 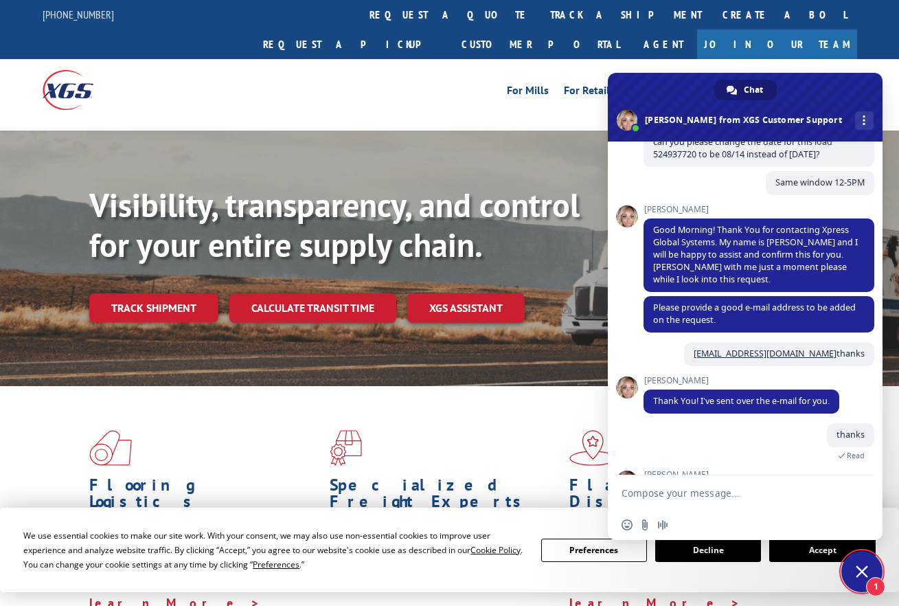 What do you see at coordinates (527, 93) in the screenshot?
I see `a: For Mills` at bounding box center [527, 93].